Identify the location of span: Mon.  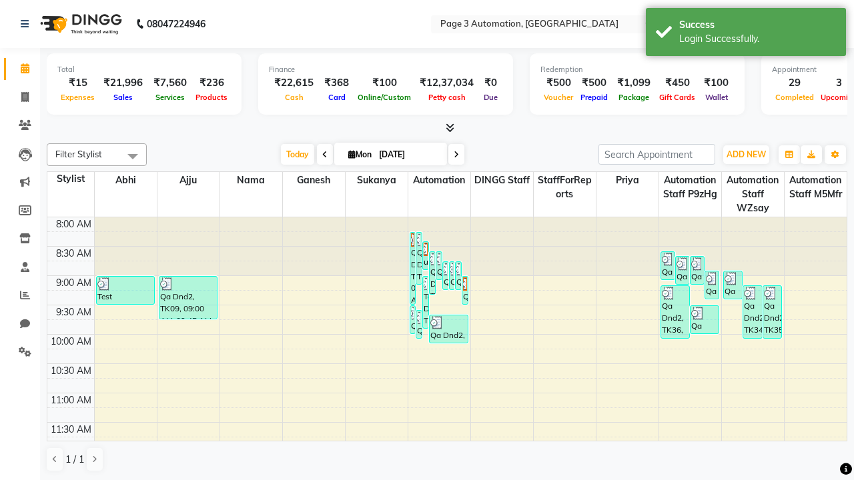
(360, 154).